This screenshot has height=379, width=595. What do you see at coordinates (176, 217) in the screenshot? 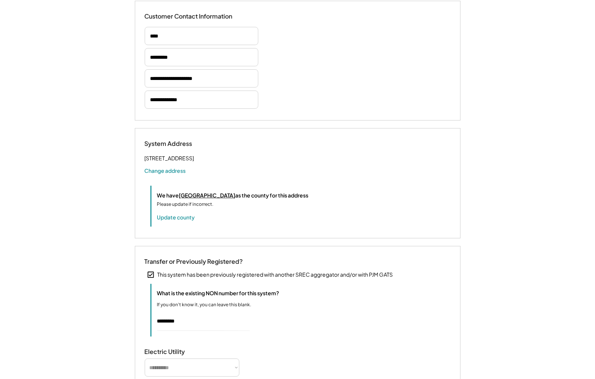
I see `button: Update county` at bounding box center [176, 217].